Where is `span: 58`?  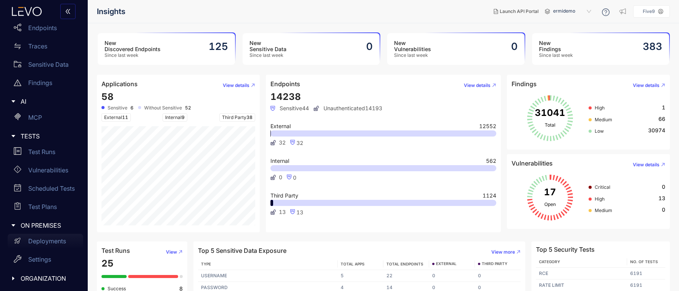 span: 58 is located at coordinates (108, 97).